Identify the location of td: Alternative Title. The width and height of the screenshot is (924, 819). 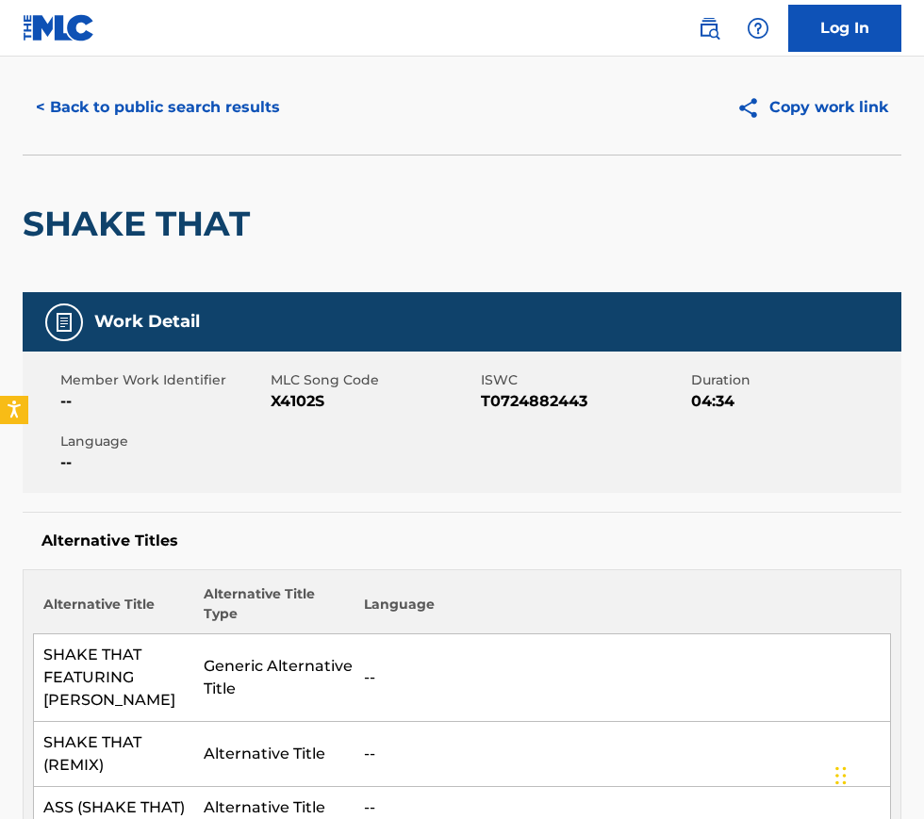
(274, 754).